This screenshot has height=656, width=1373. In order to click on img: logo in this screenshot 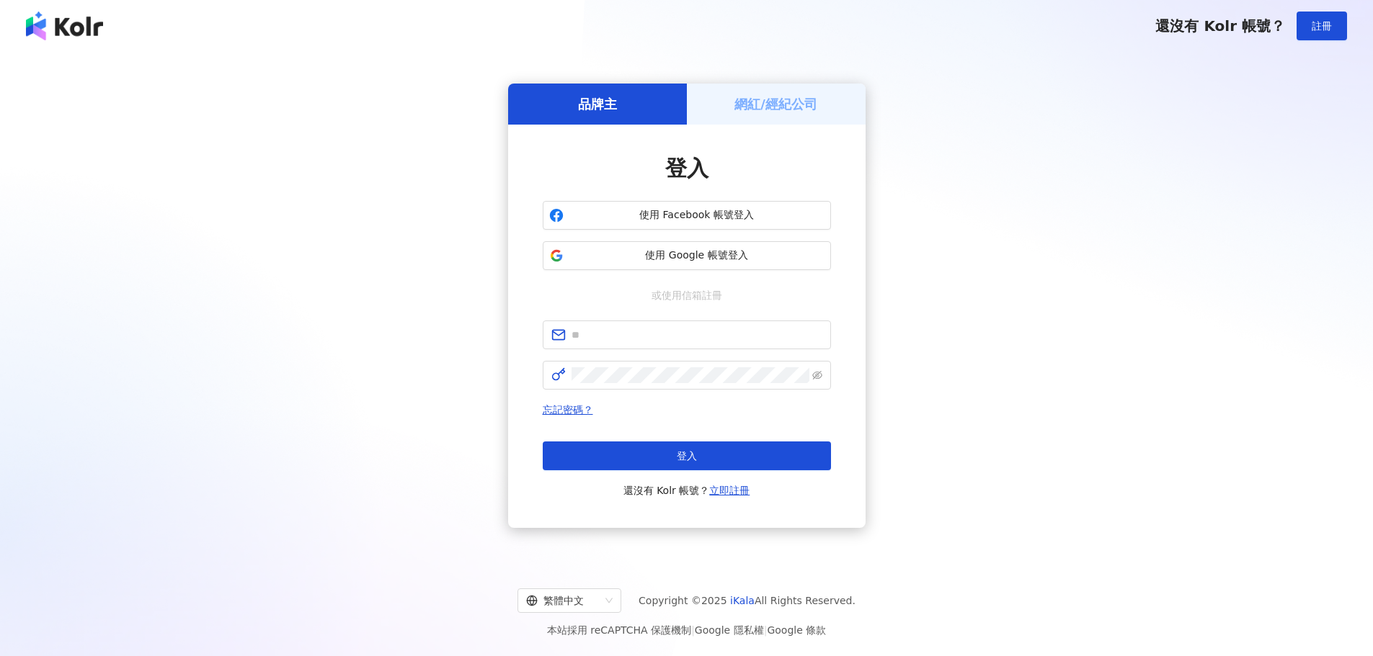, I will do `click(64, 26)`.